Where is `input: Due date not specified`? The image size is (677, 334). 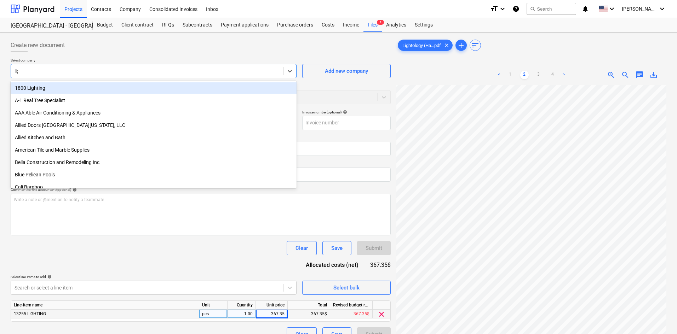 input: Due date not specified is located at coordinates (297, 149).